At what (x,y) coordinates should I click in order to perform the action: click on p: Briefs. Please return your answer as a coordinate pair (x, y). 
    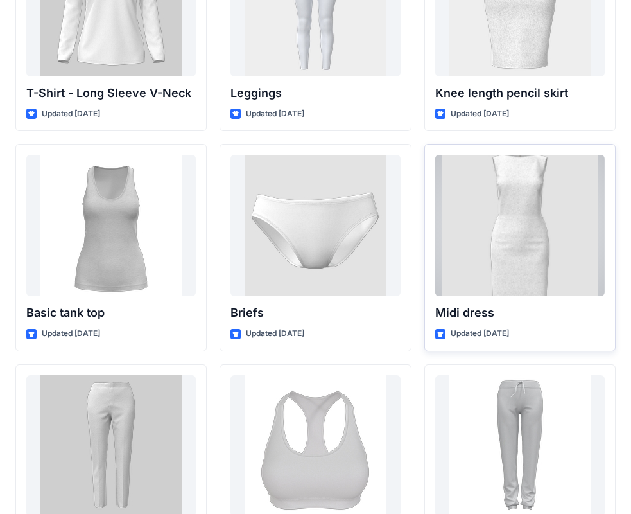
    Looking at the image, I should click on (315, 313).